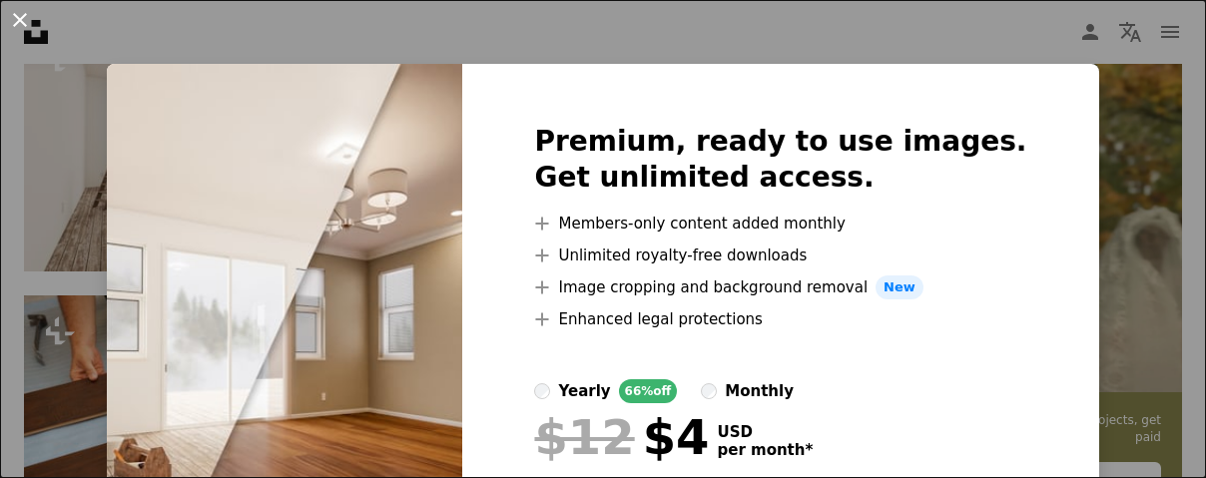 This screenshot has width=1206, height=478. Describe the element at coordinates (765, 450) in the screenshot. I see `span: per month *` at that location.